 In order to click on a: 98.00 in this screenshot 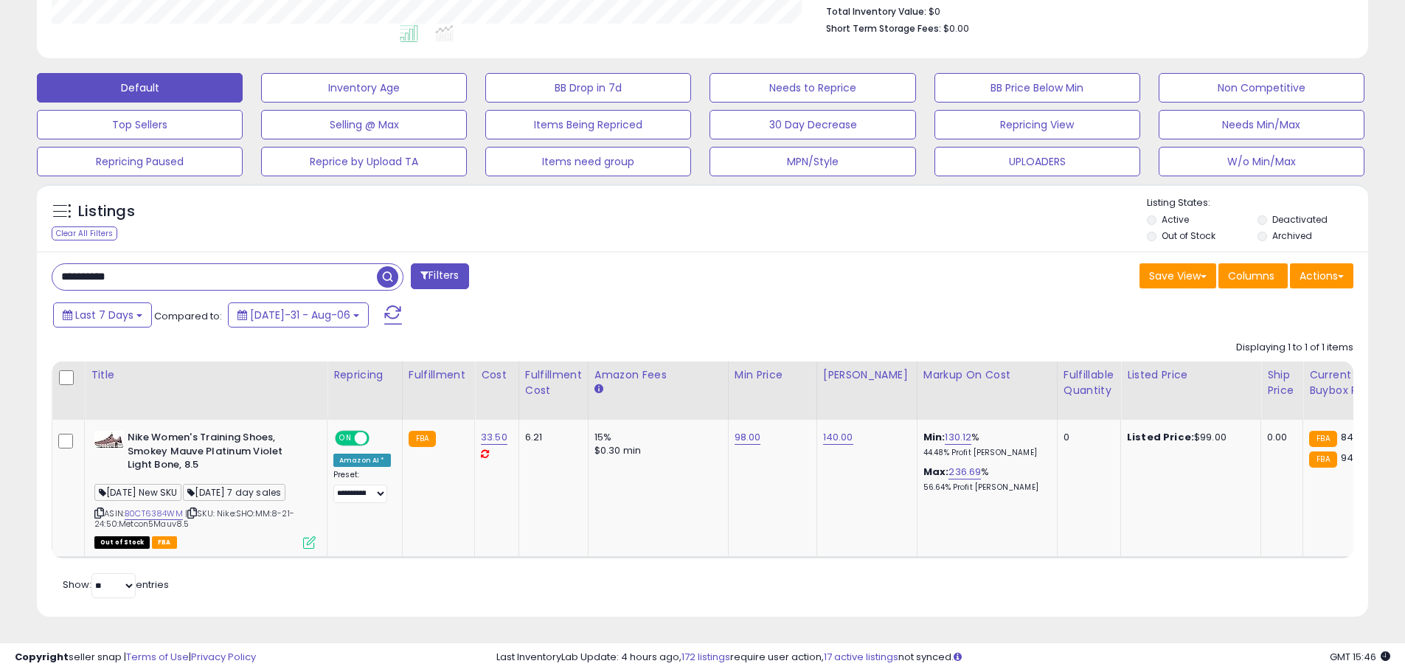, I will do `click(748, 437)`.